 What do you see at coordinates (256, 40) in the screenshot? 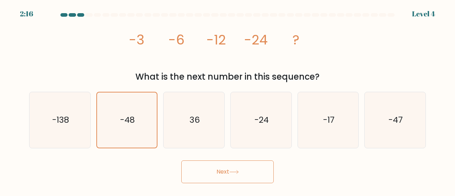
I see `tspan: -24` at bounding box center [256, 40].